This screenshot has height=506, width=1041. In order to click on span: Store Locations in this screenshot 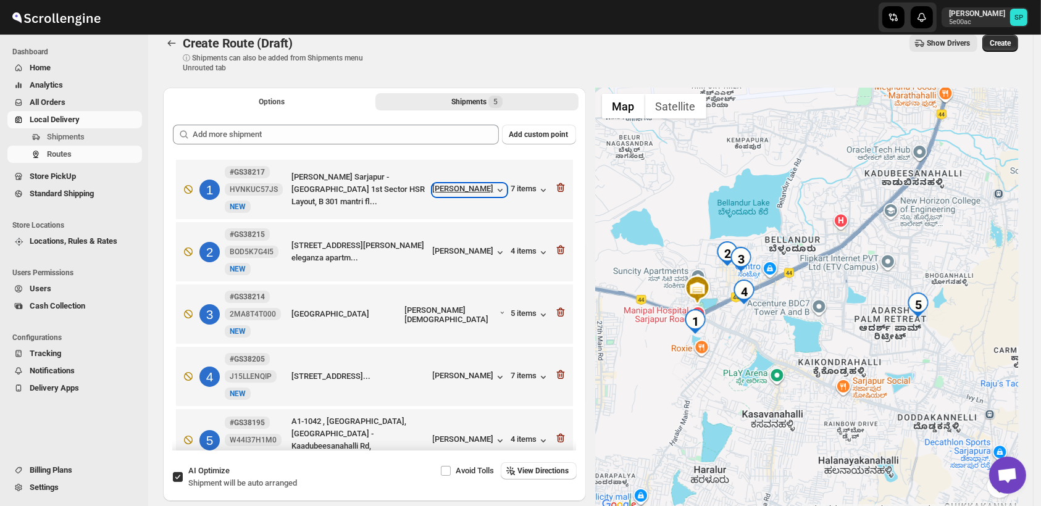, I will do `click(77, 225)`.